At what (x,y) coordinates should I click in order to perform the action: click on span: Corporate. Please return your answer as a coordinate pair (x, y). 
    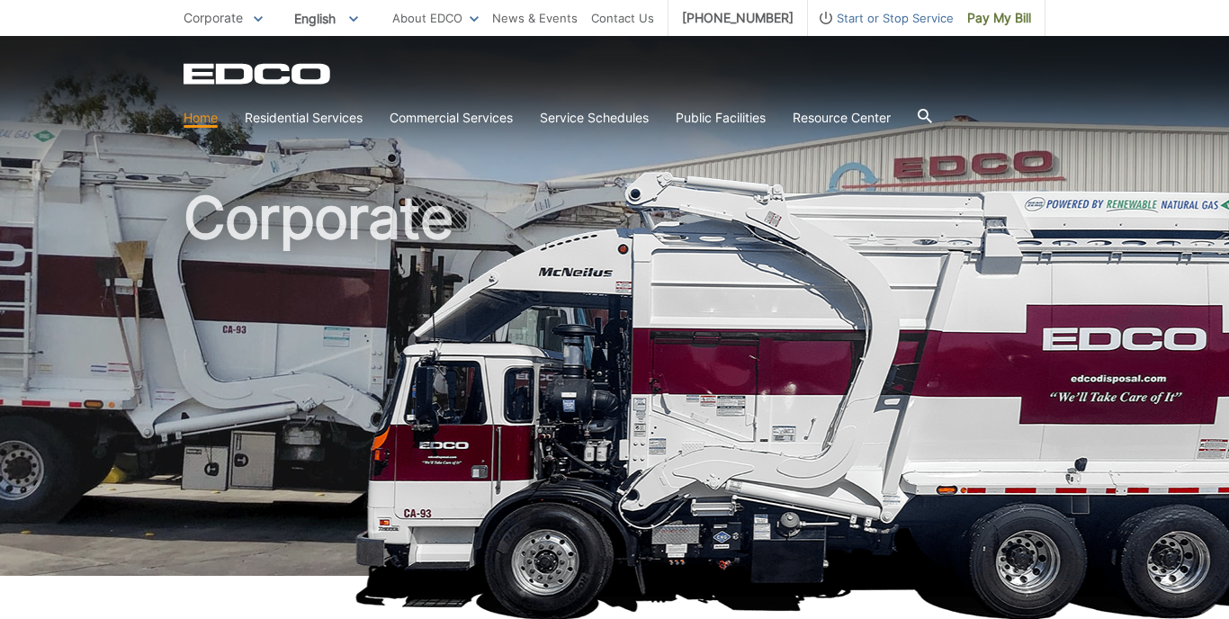
    Looking at the image, I should click on (213, 17).